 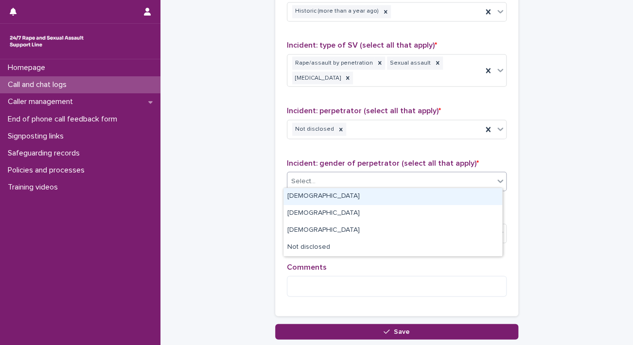 I want to click on div: Non-binary, so click(x=393, y=230).